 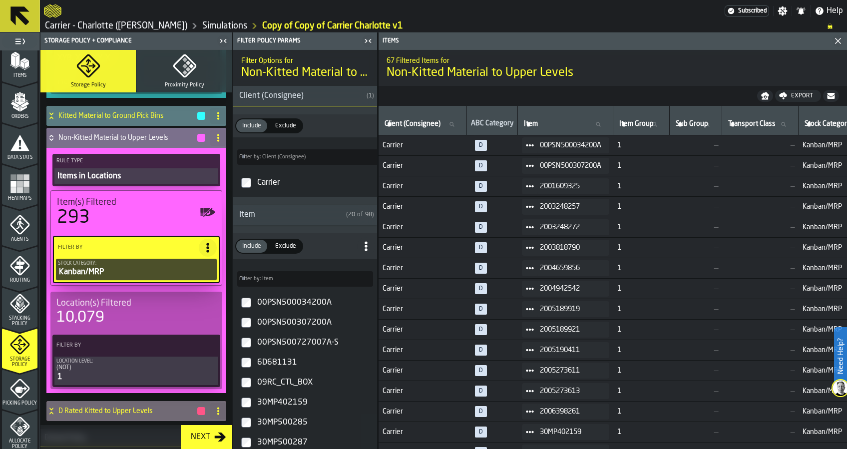 What do you see at coordinates (19, 225) in the screenshot?
I see `li: menu Agents` at bounding box center [19, 225].